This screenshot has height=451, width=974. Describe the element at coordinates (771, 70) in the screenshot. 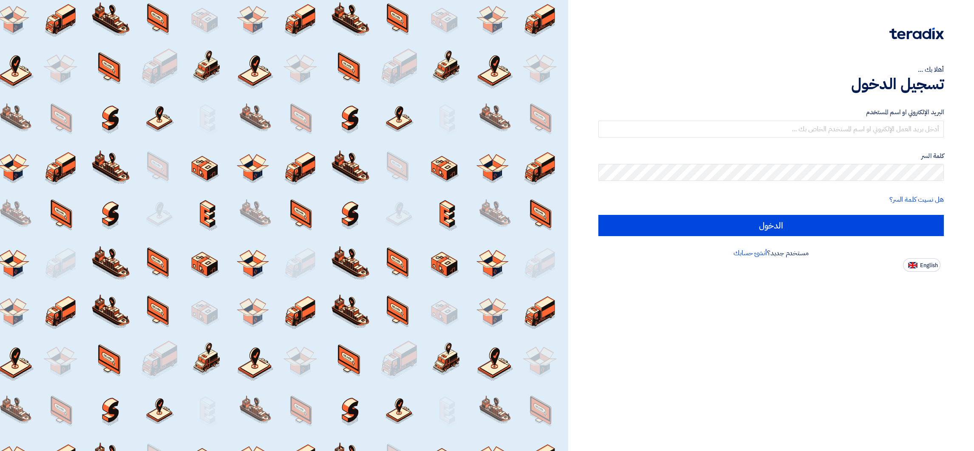

I see `div: أهلا بك ...` at that location.